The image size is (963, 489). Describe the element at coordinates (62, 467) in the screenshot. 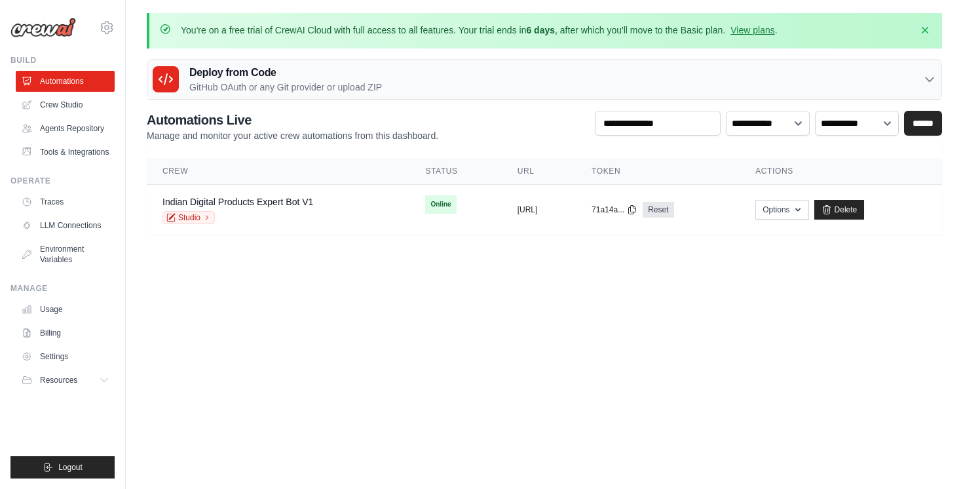

I see `button: Logout` at that location.